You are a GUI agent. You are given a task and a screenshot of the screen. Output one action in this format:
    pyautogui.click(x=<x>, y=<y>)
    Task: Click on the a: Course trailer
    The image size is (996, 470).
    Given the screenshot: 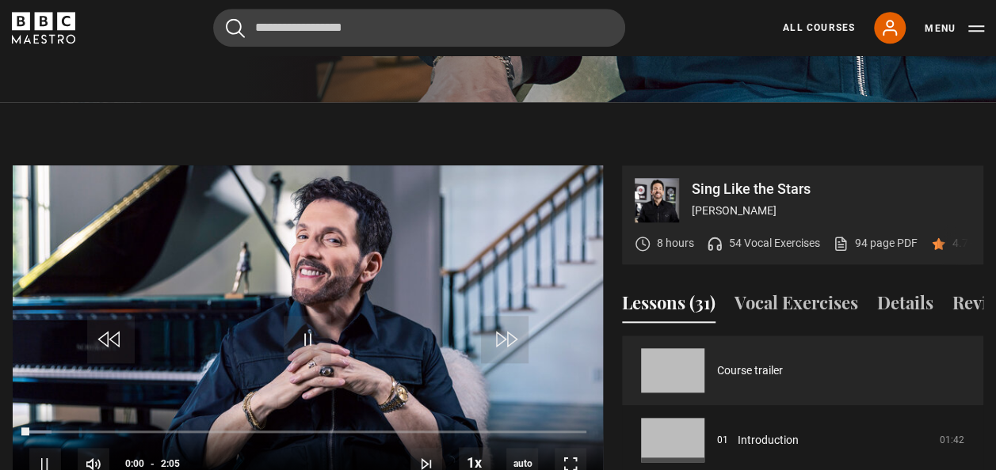 What is the action you would take?
    pyautogui.click(x=749, y=371)
    